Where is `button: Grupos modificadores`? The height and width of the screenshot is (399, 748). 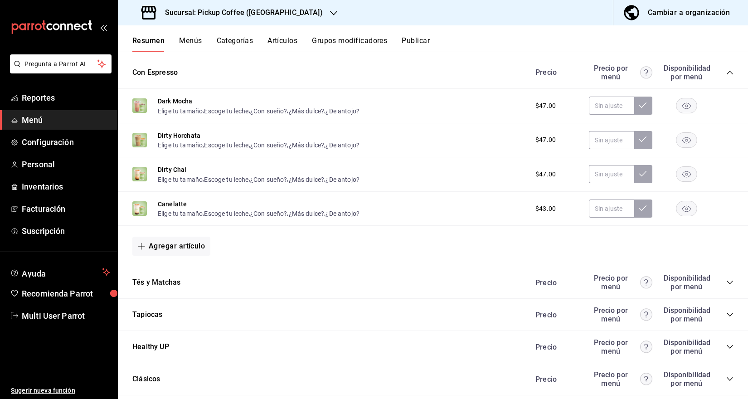
button: Grupos modificadores is located at coordinates (350, 44).